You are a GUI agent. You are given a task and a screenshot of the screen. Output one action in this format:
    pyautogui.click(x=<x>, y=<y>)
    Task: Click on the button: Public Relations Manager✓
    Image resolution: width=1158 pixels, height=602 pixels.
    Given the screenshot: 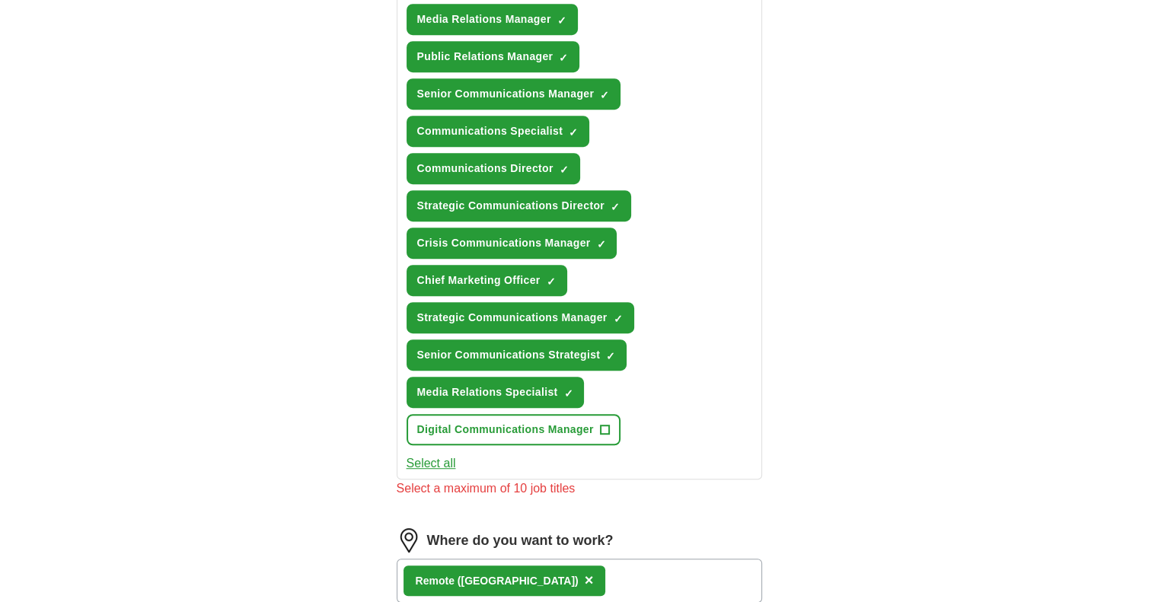 What is the action you would take?
    pyautogui.click(x=493, y=56)
    